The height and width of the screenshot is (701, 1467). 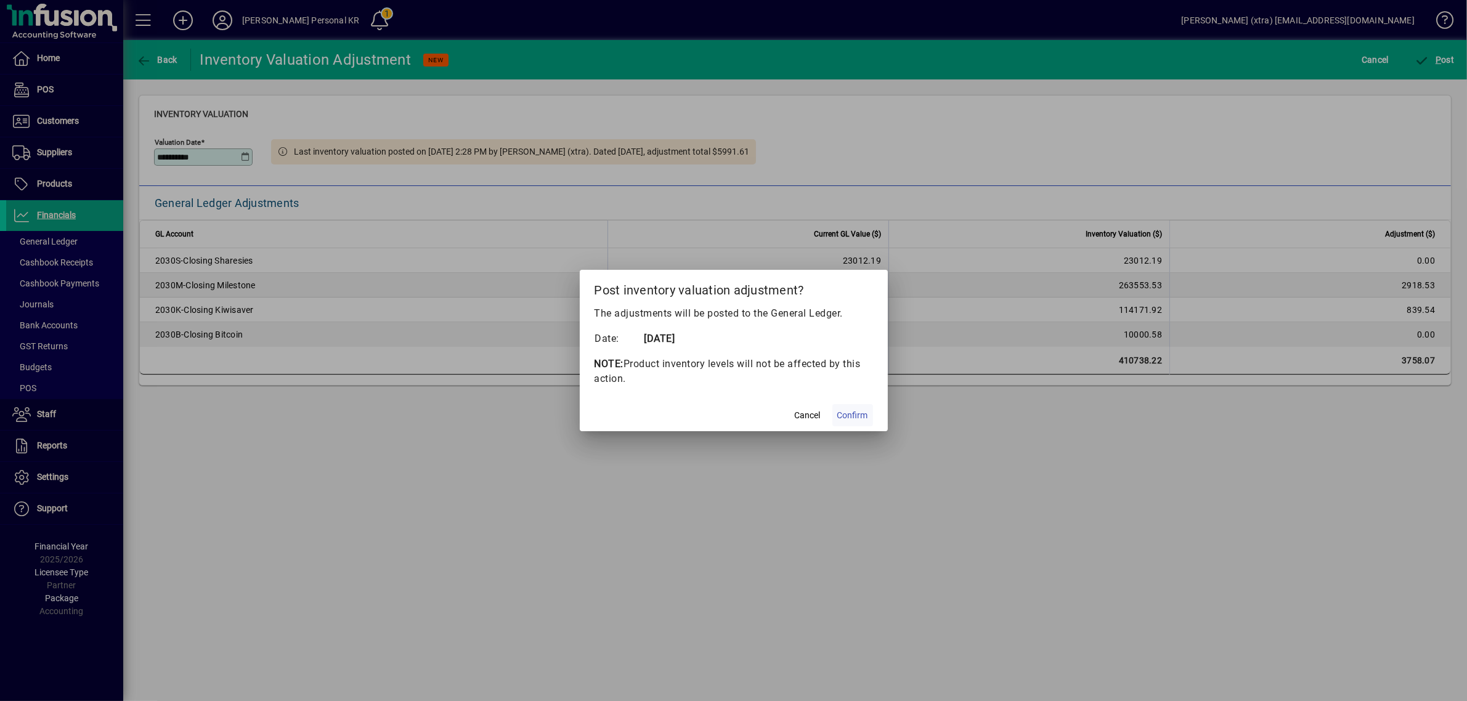 What do you see at coordinates (734, 288) in the screenshot?
I see `h2: Post inventory valuation adjustment?` at bounding box center [734, 288].